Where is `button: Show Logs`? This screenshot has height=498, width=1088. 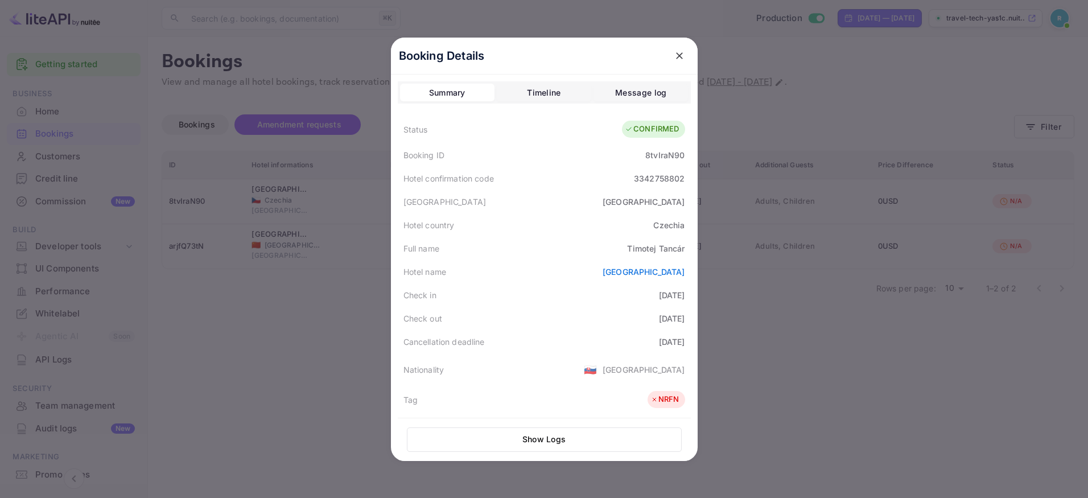 button: Show Logs is located at coordinates (544, 439).